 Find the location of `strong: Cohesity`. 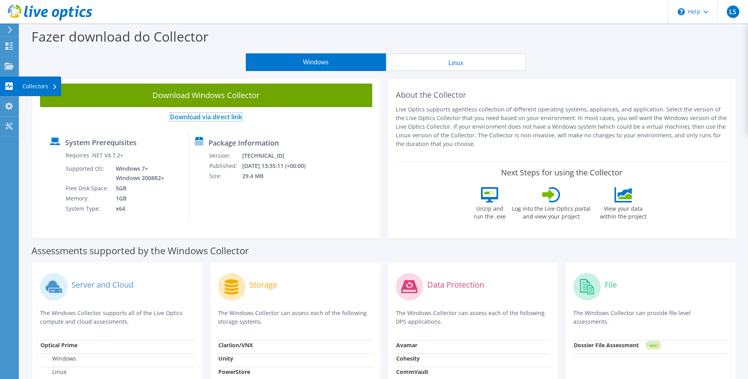

strong: Cohesity is located at coordinates (408, 359).